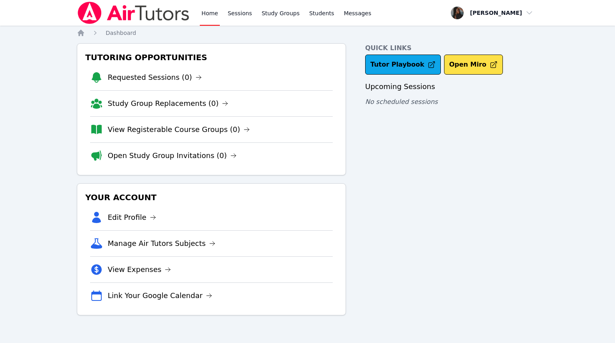 The height and width of the screenshot is (343, 615). Describe the element at coordinates (403, 65) in the screenshot. I see `a: Tutor Playbook` at that location.